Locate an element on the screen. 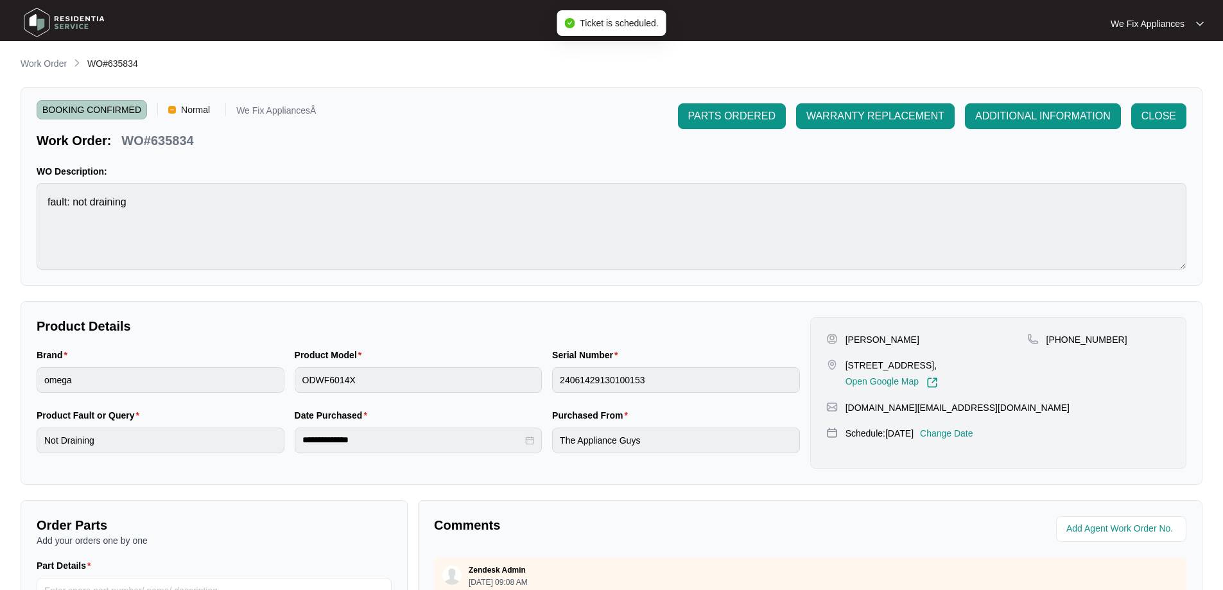 Image resolution: width=1223 pixels, height=590 pixels. label: Product Model is located at coordinates (330, 355).